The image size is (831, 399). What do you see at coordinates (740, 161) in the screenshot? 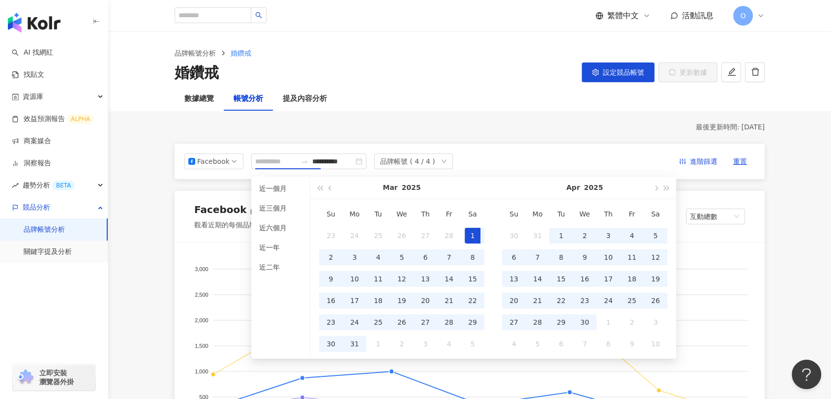
I see `button: 重置` at bounding box center [740, 161].